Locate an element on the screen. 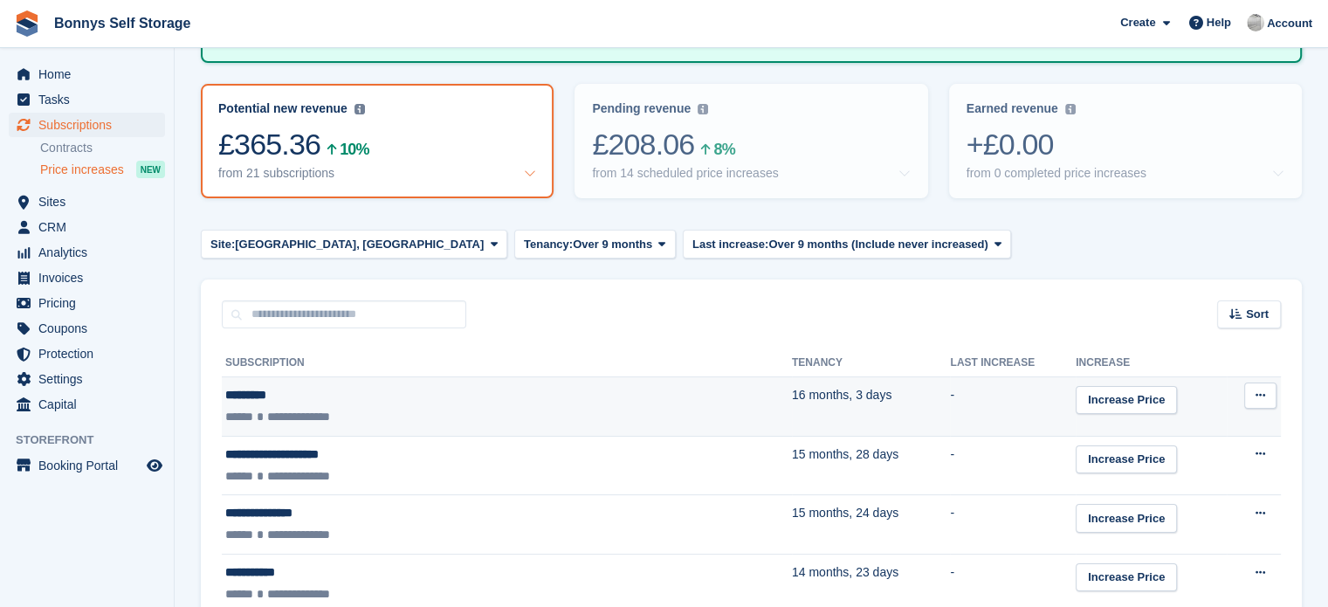 This screenshot has height=607, width=1328. span: 15 months, 28 days is located at coordinates (845, 454).